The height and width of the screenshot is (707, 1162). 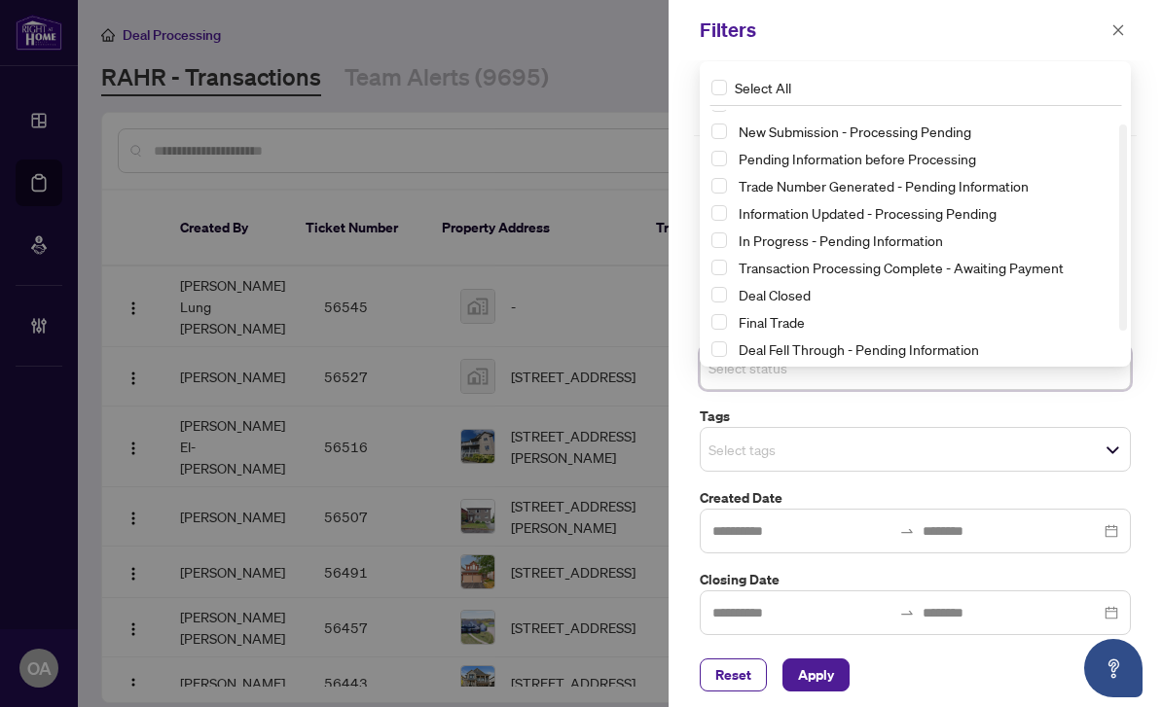 I want to click on label: Tags, so click(x=915, y=416).